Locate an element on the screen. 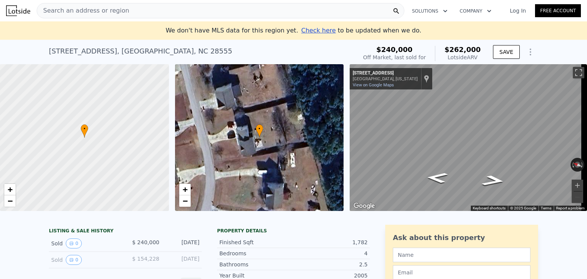  path: Go North, Azalea Plantation Blvd is located at coordinates (437, 177).